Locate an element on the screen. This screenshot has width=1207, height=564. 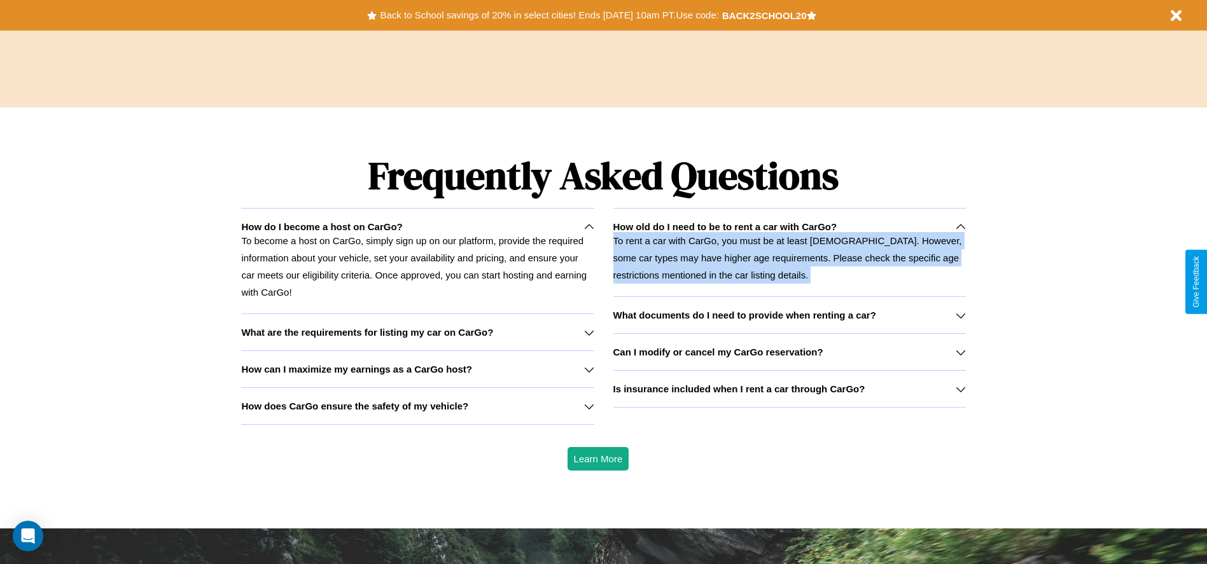
h3: What are the requirements for listing my car on CarGo? is located at coordinates (367, 332).